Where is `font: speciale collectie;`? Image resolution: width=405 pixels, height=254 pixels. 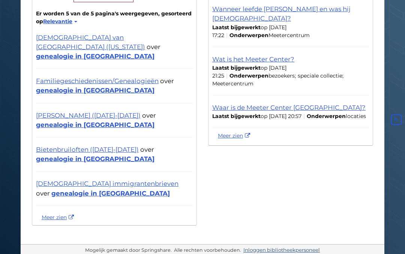 font: speciale collectie; is located at coordinates (321, 76).